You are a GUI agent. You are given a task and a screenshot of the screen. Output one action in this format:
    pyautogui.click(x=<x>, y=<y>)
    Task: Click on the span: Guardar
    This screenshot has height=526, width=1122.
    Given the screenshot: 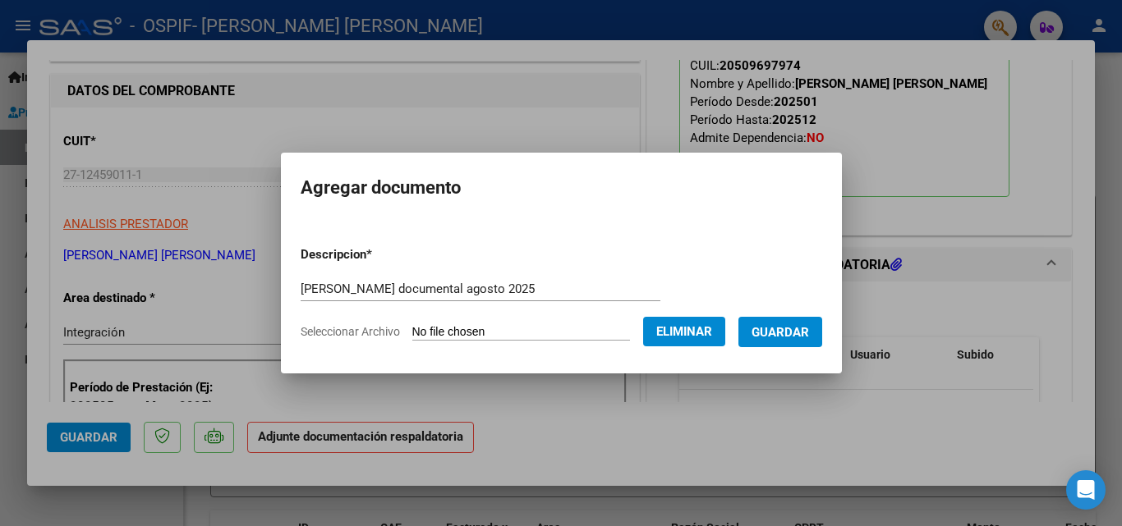 What is the action you would take?
    pyautogui.click(x=780, y=333)
    